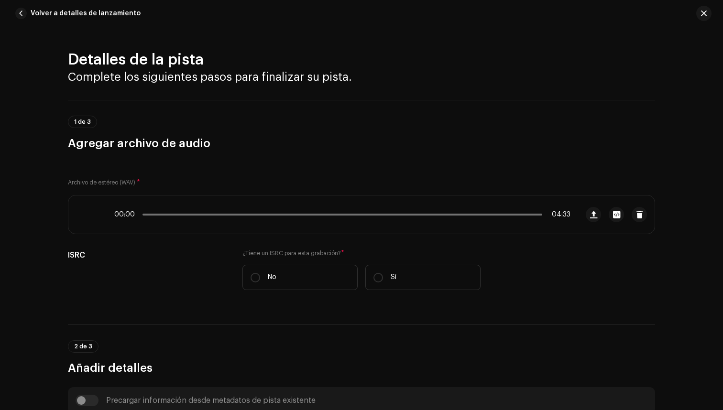  What do you see at coordinates (147, 255) in the screenshot?
I see `h5: ISRC` at bounding box center [147, 255].